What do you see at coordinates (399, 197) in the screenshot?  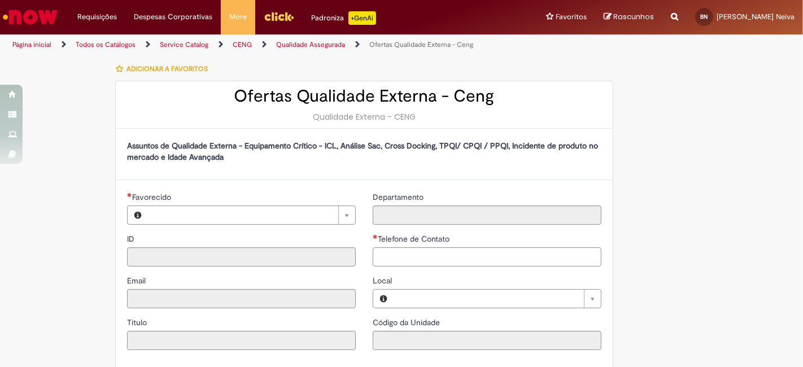 I see `label: Somente leitura - Departamento` at bounding box center [399, 197].